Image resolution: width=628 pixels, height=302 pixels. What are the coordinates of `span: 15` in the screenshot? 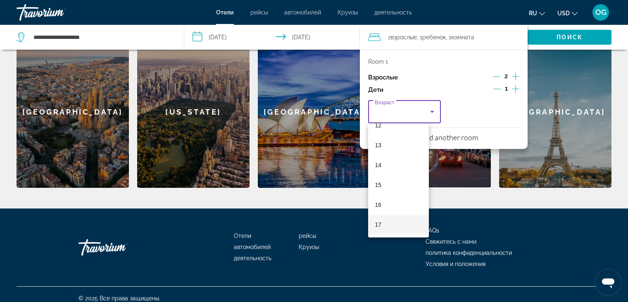 It's located at (378, 185).